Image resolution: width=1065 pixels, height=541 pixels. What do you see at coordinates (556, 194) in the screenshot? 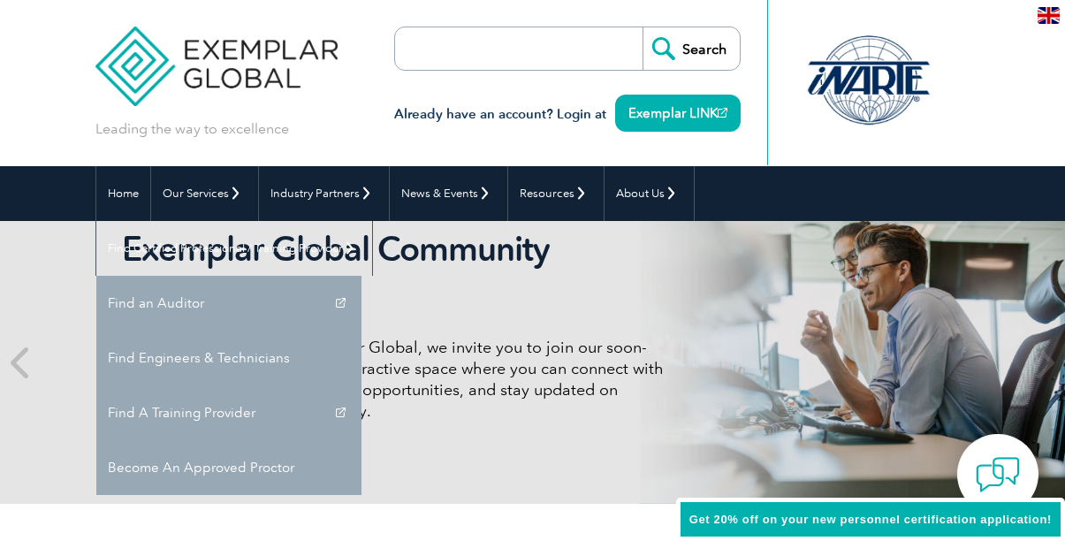
I see `a: Resources` at bounding box center [556, 194].